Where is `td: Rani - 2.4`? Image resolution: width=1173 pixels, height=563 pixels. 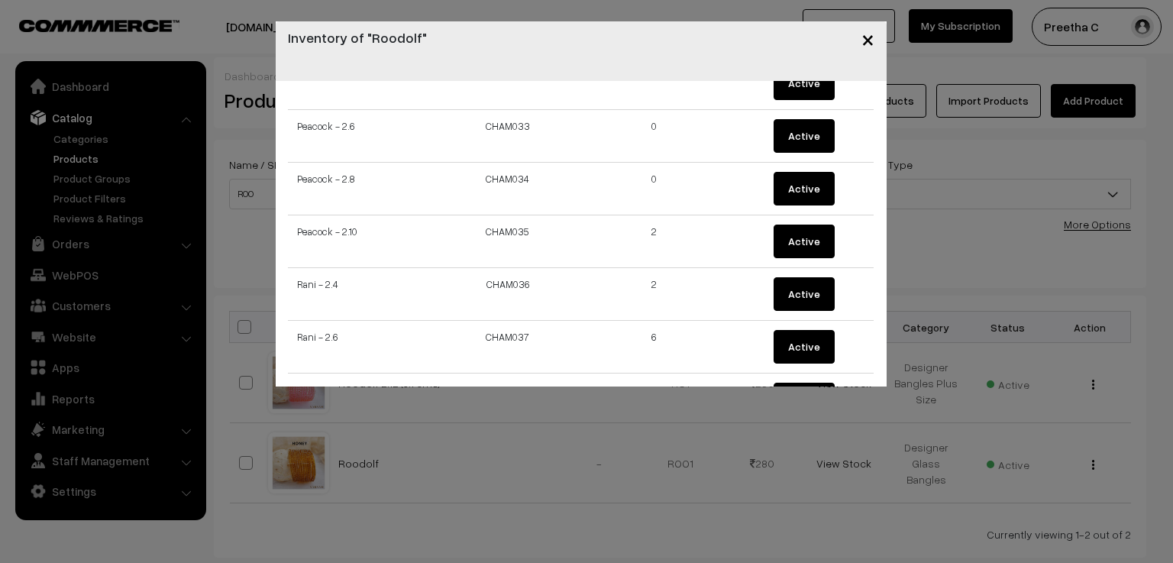
td: Rani - 2.4 is located at coordinates (361, 294).